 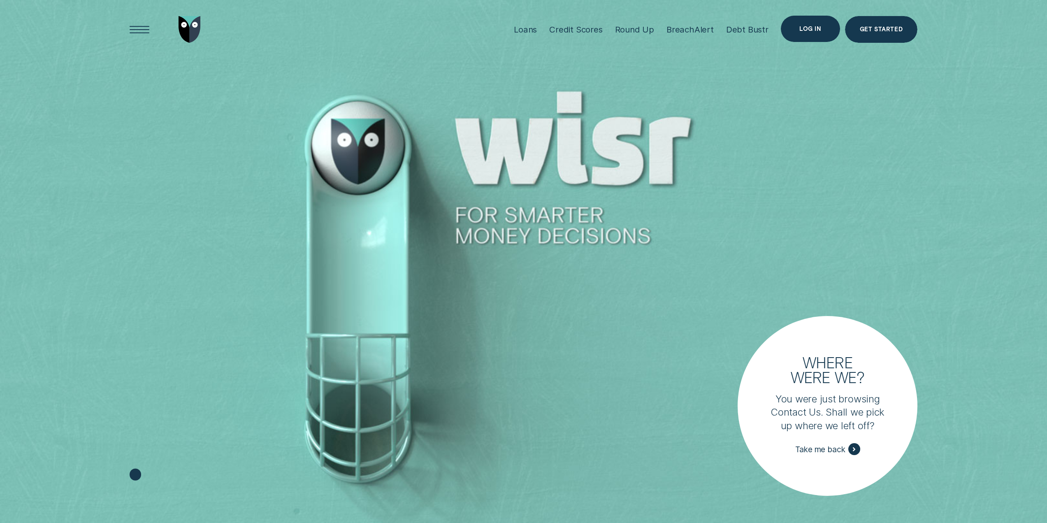 I want to click on h3: Where were we?, so click(x=827, y=369).